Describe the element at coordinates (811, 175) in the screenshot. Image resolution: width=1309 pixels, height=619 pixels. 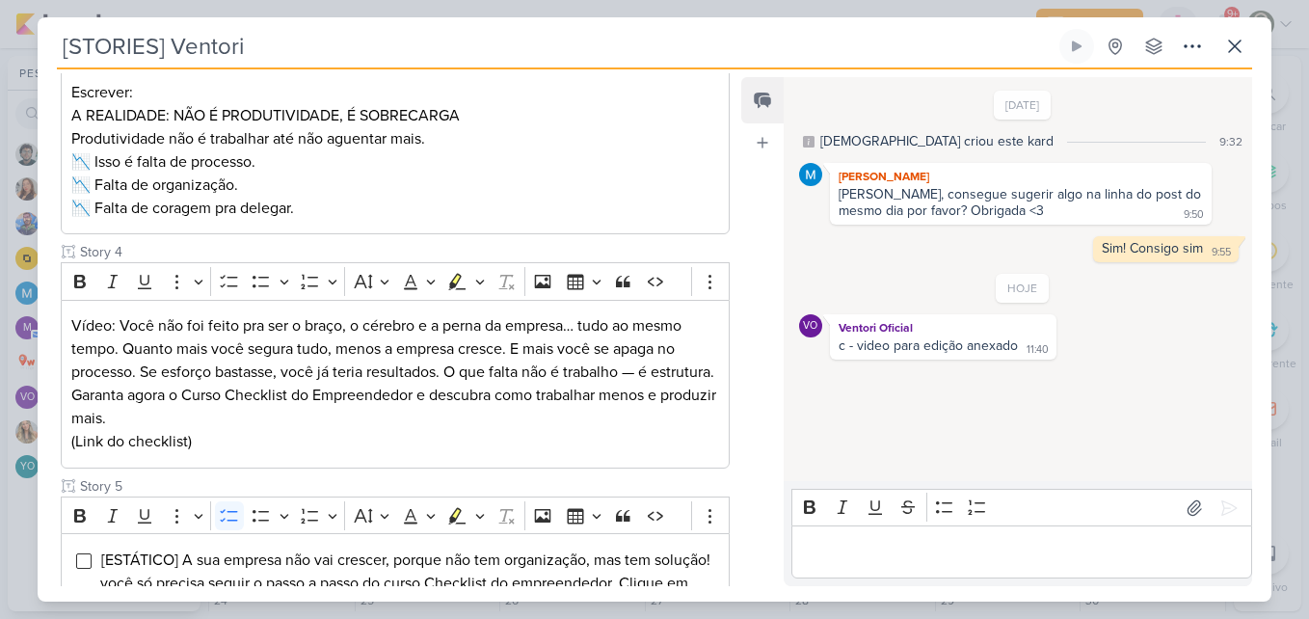
I see `img: MARIANA MIRANDA` at that location.